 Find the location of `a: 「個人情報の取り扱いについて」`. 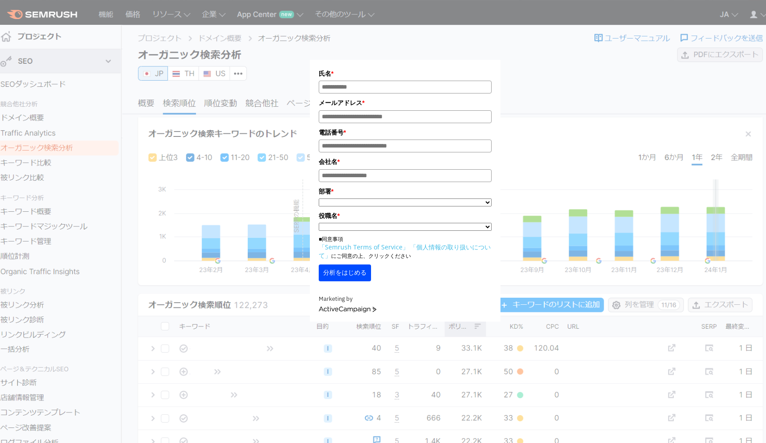

a: 「個人情報の取り扱いについて」 is located at coordinates (405, 251).